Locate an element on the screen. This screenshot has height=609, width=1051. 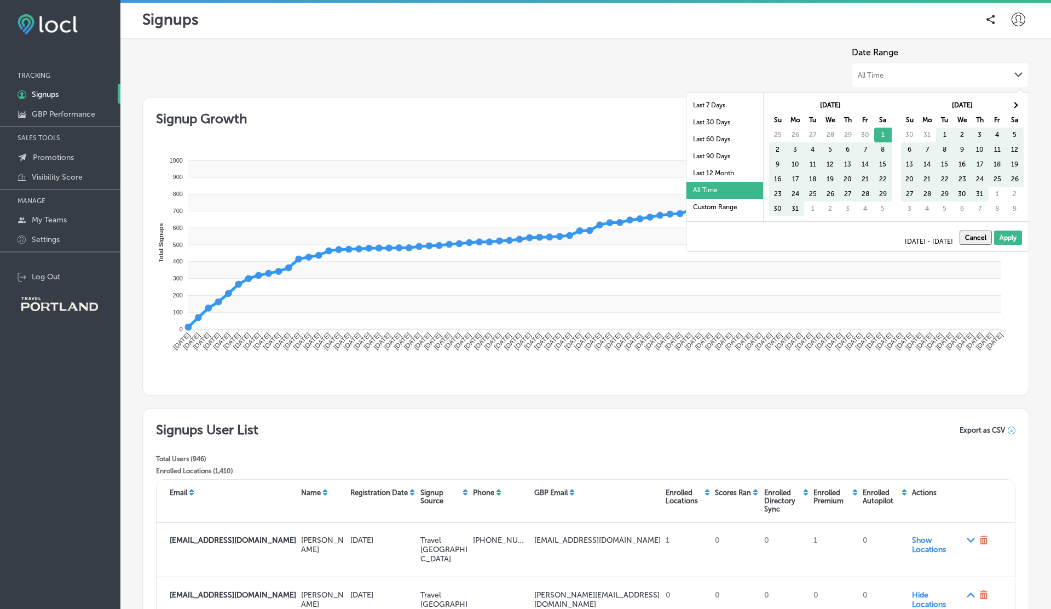
th: Sa is located at coordinates (1015, 120).